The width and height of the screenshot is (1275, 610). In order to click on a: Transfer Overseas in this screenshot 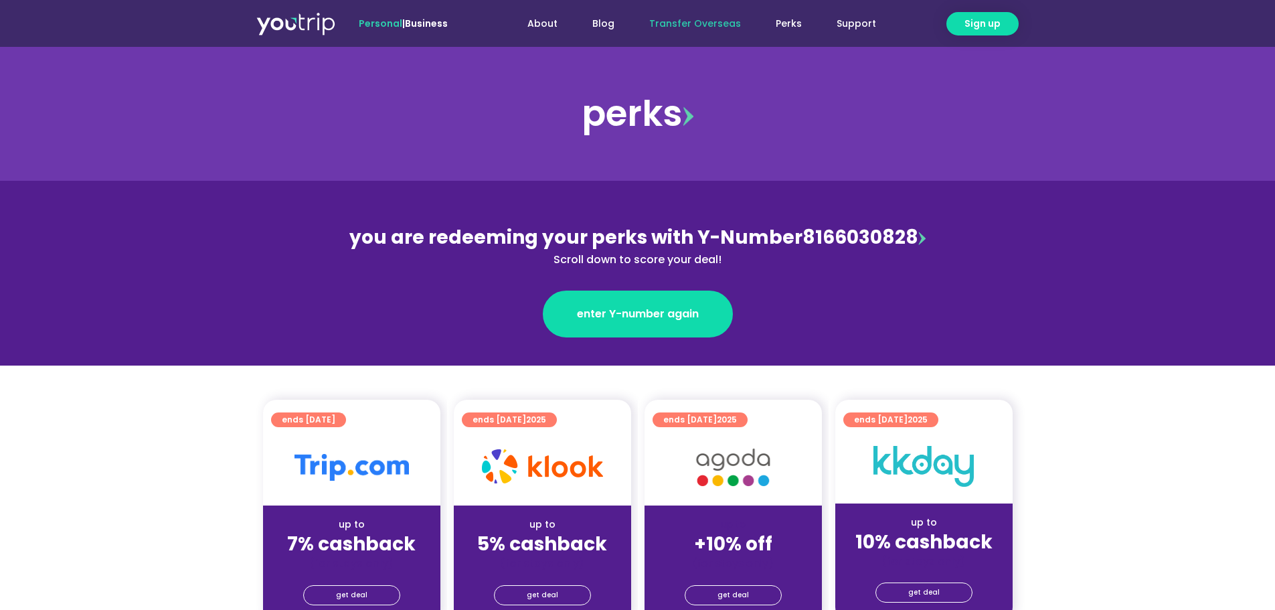, I will do `click(695, 23)`.